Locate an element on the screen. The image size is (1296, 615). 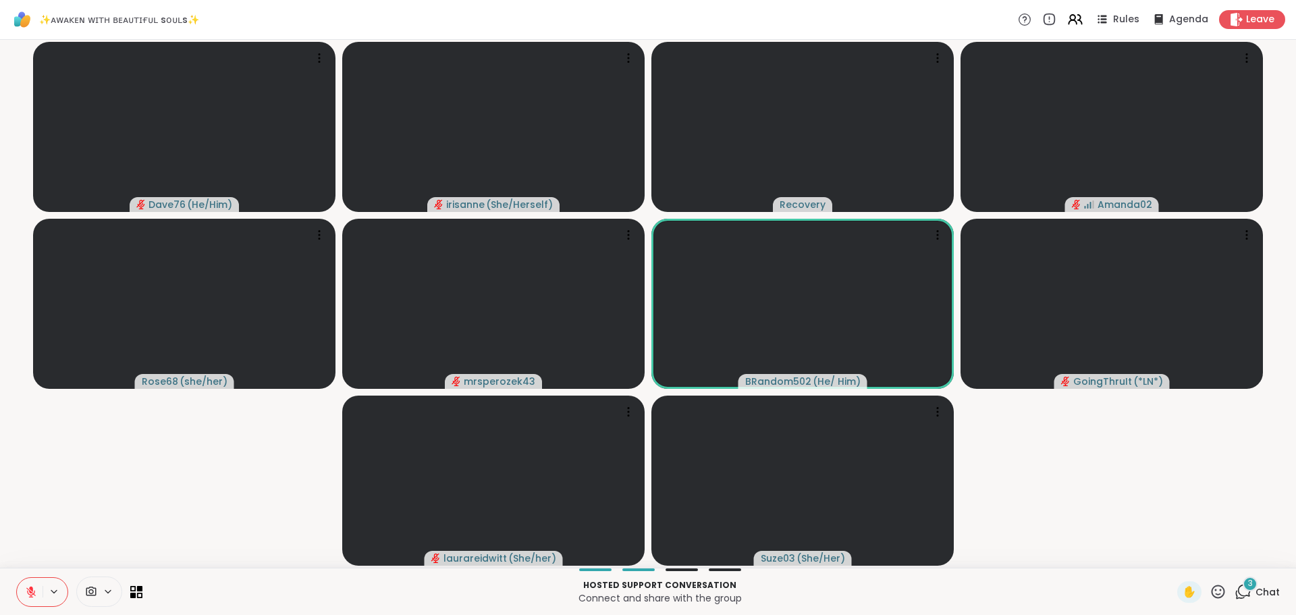
span: Agenda is located at coordinates (1188, 20).